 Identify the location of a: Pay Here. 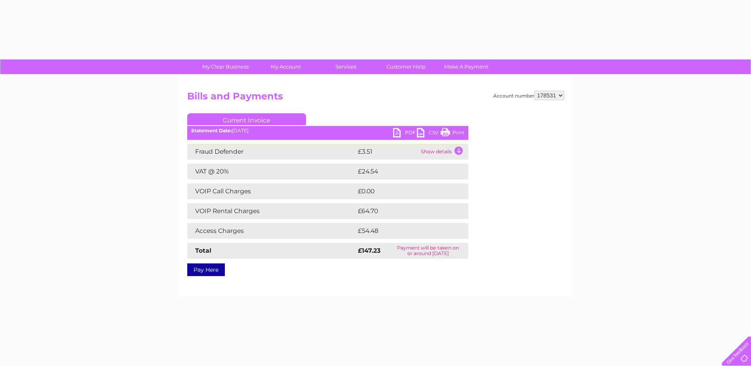
(206, 270).